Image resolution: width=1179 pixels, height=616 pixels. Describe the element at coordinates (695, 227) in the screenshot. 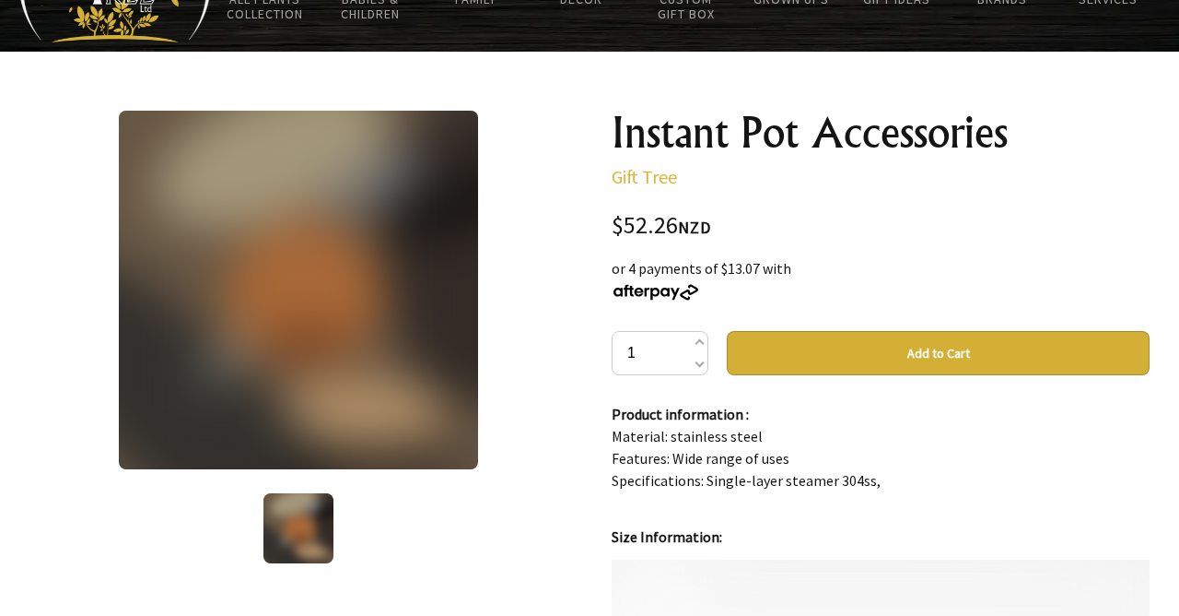

I see `span: NZD` at that location.